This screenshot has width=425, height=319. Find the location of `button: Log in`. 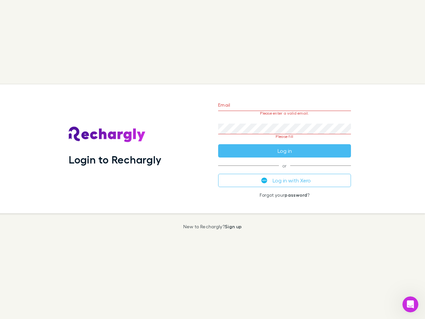

button: Log in is located at coordinates (285, 151).